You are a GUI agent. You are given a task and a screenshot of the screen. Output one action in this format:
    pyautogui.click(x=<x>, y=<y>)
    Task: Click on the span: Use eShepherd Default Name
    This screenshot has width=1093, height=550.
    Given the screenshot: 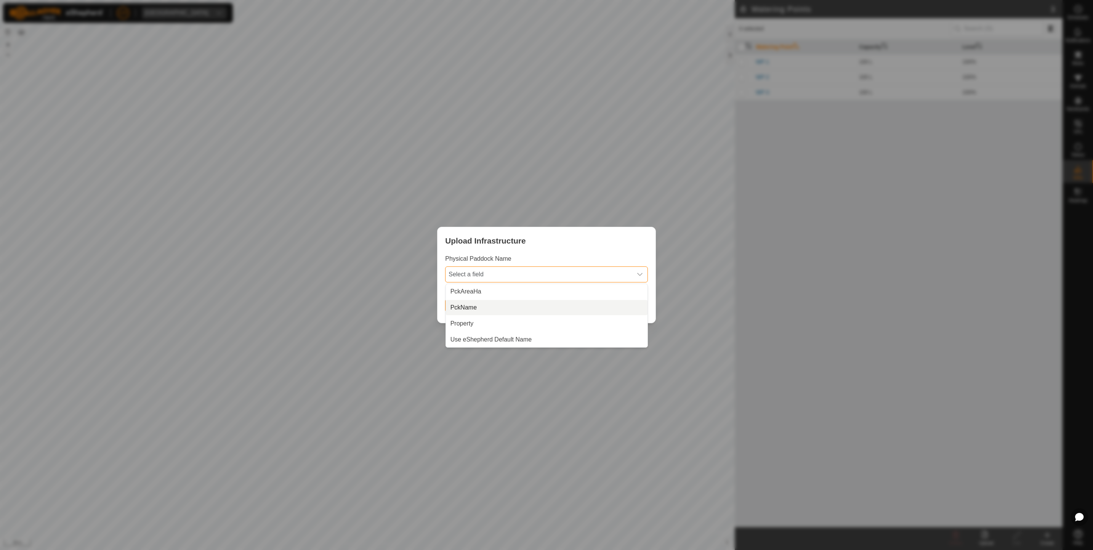 What is the action you would take?
    pyautogui.click(x=491, y=340)
    